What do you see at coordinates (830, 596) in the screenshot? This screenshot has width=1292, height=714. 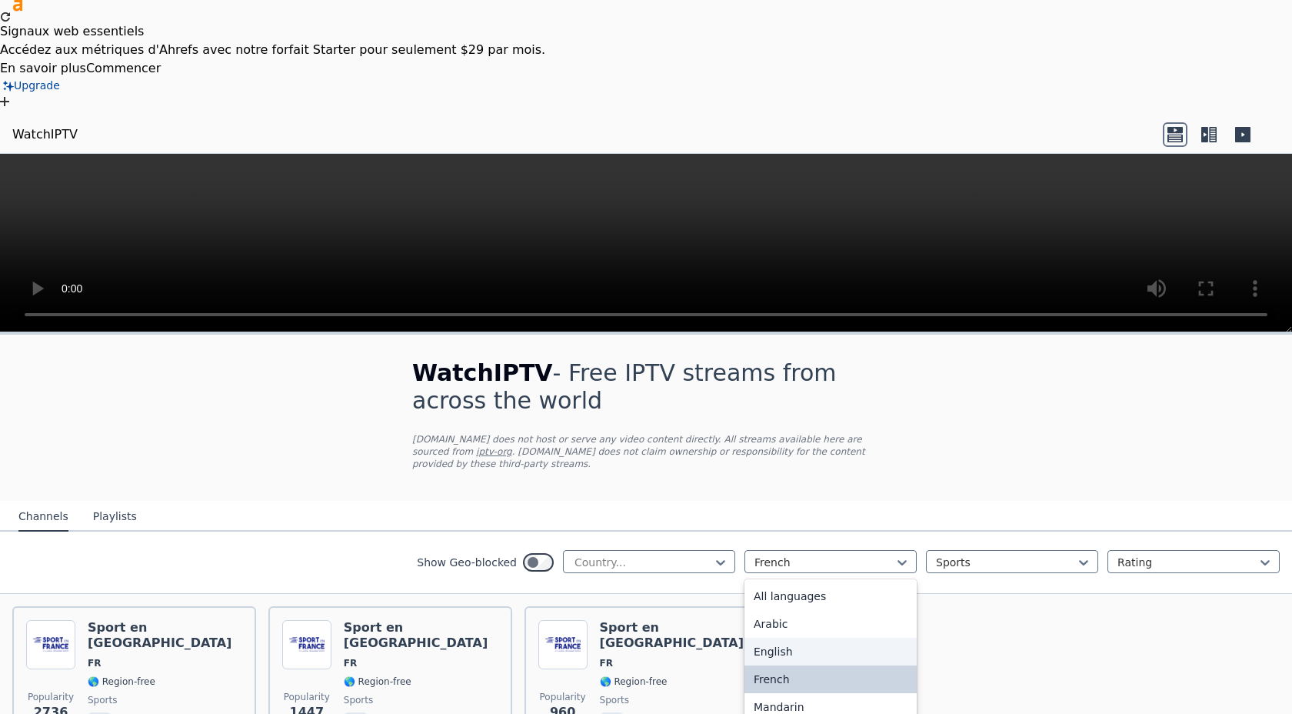 I see `div: All languages` at bounding box center [830, 596].